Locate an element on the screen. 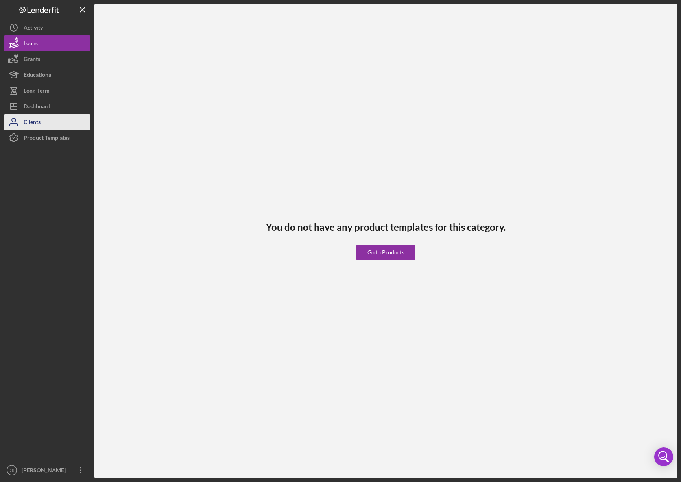 This screenshot has height=482, width=681. a: Long-Term is located at coordinates (47, 90).